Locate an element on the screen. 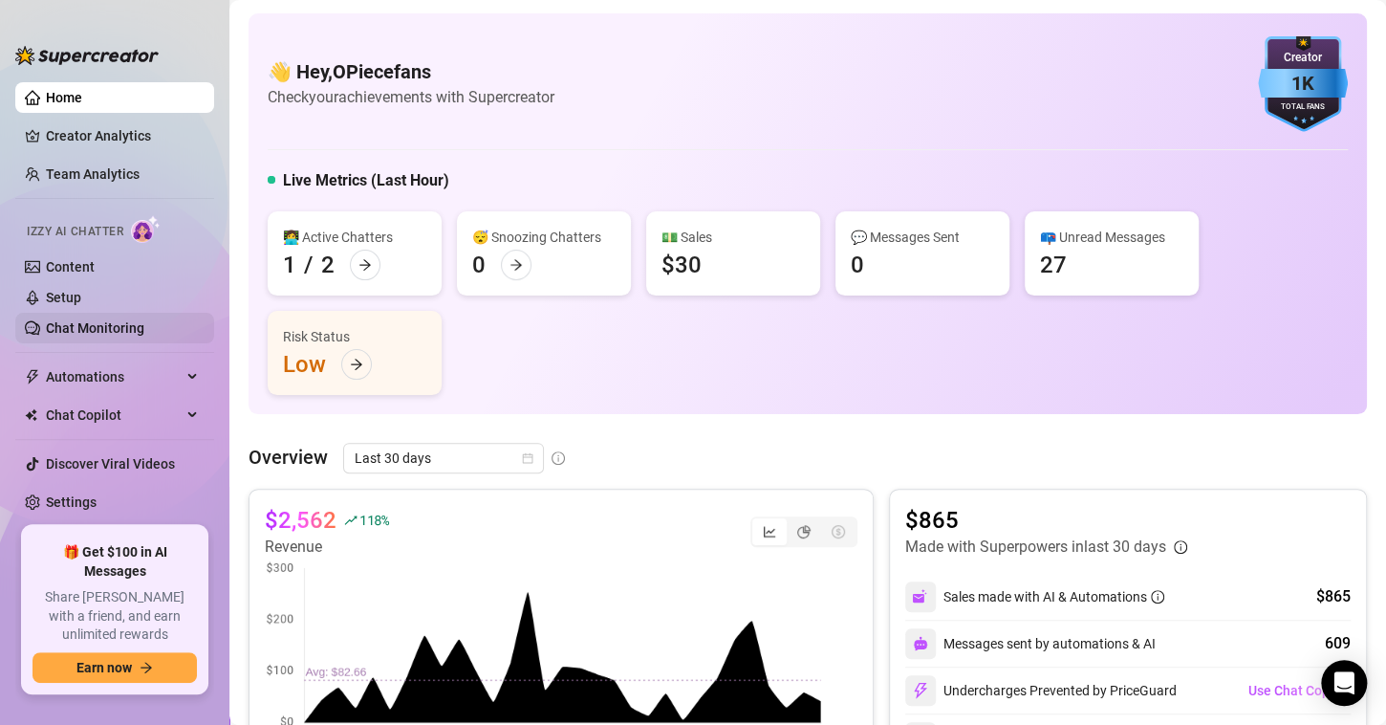 Image resolution: width=1386 pixels, height=725 pixels. div: 💬 Messages Sent is located at coordinates (923, 237).